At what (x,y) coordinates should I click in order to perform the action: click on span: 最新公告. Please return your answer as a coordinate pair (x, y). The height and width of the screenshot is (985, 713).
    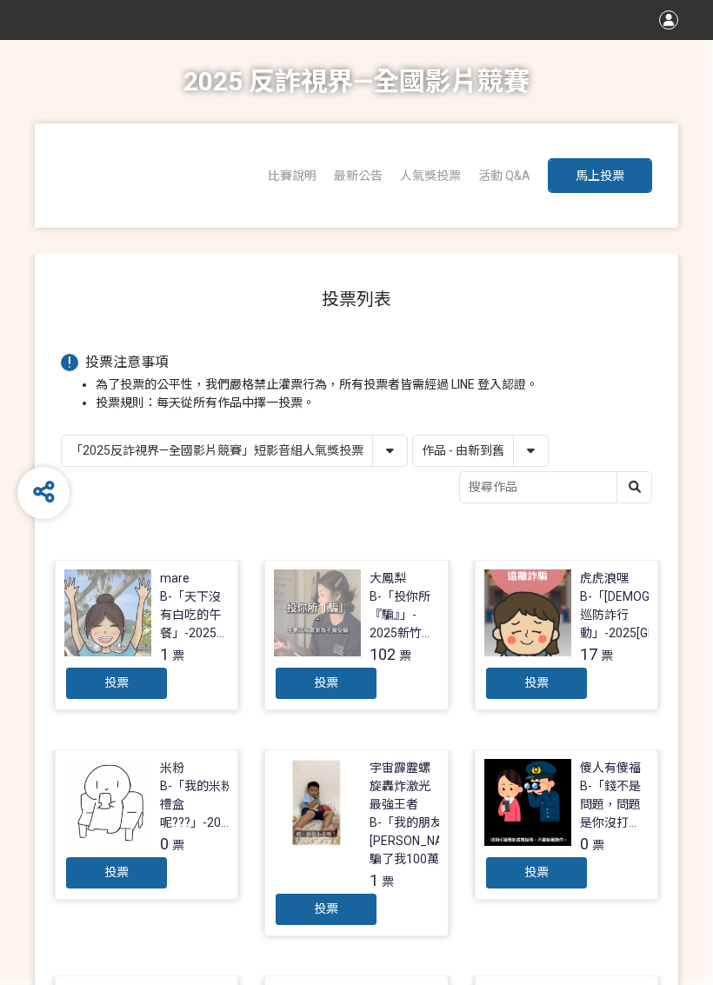
    Looking at the image, I should click on (358, 176).